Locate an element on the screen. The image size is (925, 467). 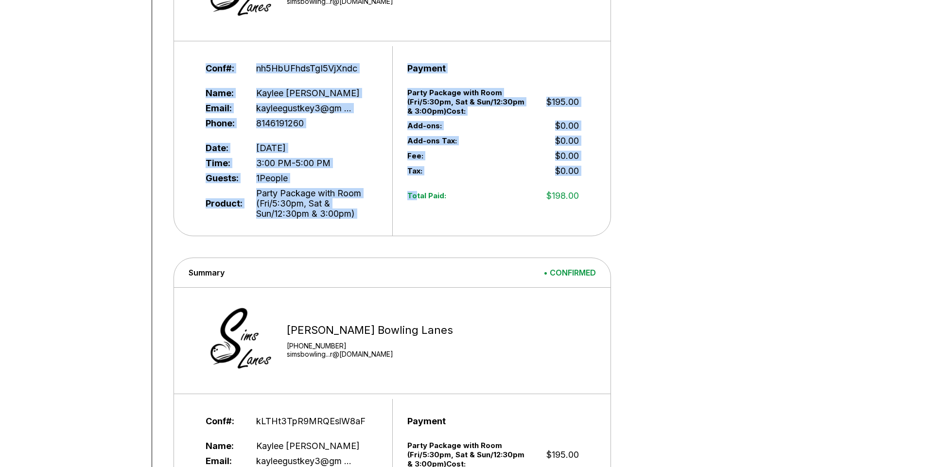
span: Product: is located at coordinates (223, 203).